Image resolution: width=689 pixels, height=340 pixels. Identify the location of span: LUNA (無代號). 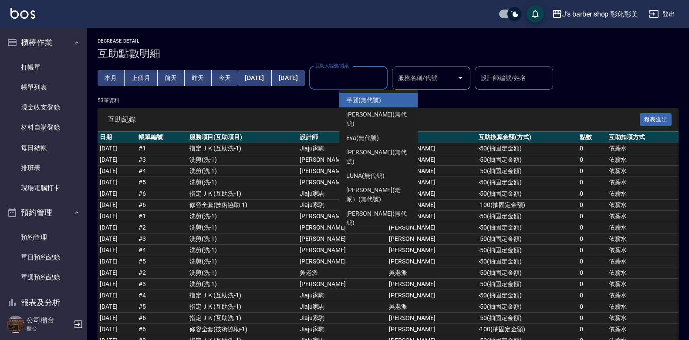
(365, 176).